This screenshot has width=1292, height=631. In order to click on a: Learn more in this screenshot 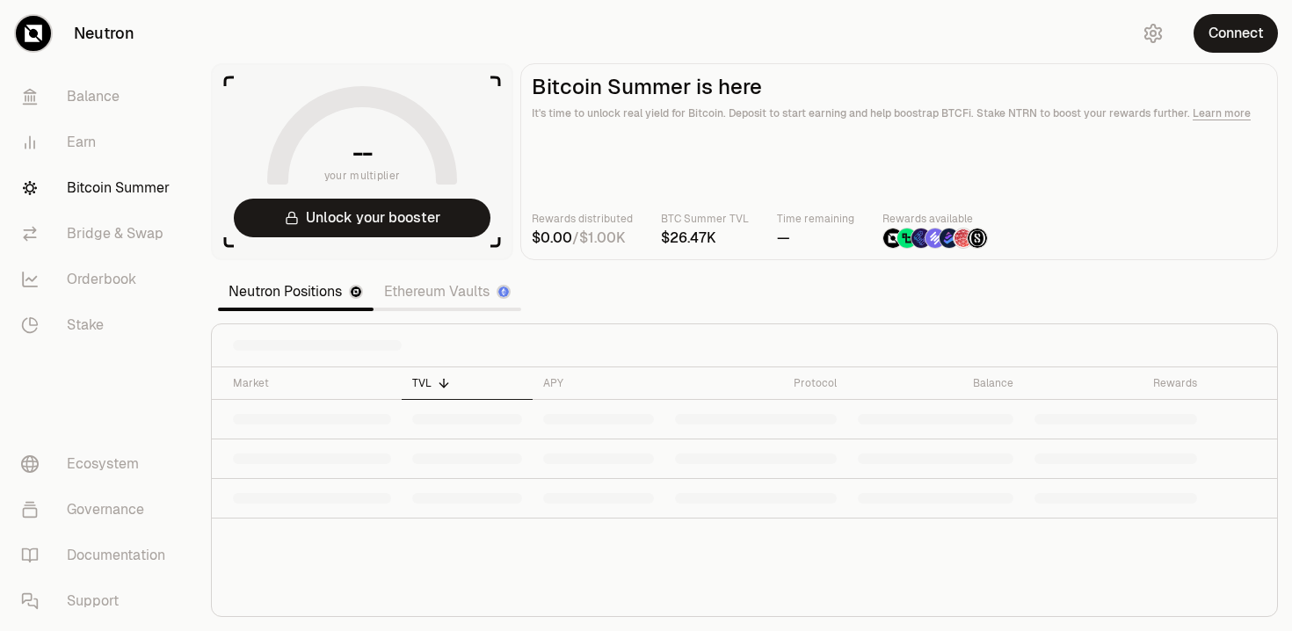, I will do `click(1222, 113)`.